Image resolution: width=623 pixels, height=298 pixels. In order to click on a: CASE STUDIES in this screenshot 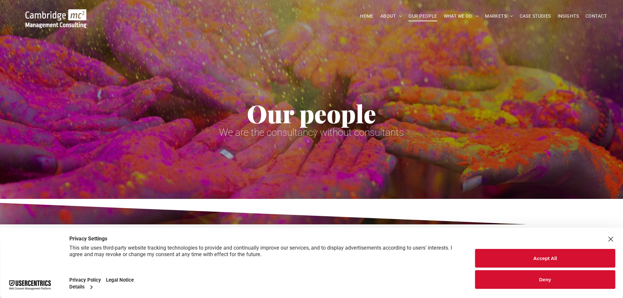, I will do `click(535, 16)`.